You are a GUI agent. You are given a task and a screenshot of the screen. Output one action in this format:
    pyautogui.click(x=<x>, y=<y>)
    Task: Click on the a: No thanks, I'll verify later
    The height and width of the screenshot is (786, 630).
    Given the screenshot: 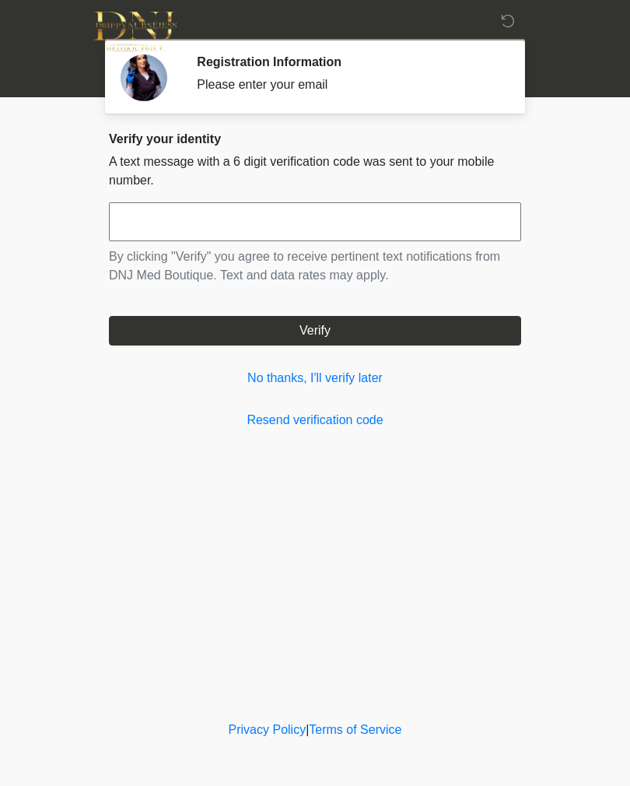 What is the action you would take?
    pyautogui.click(x=315, y=378)
    